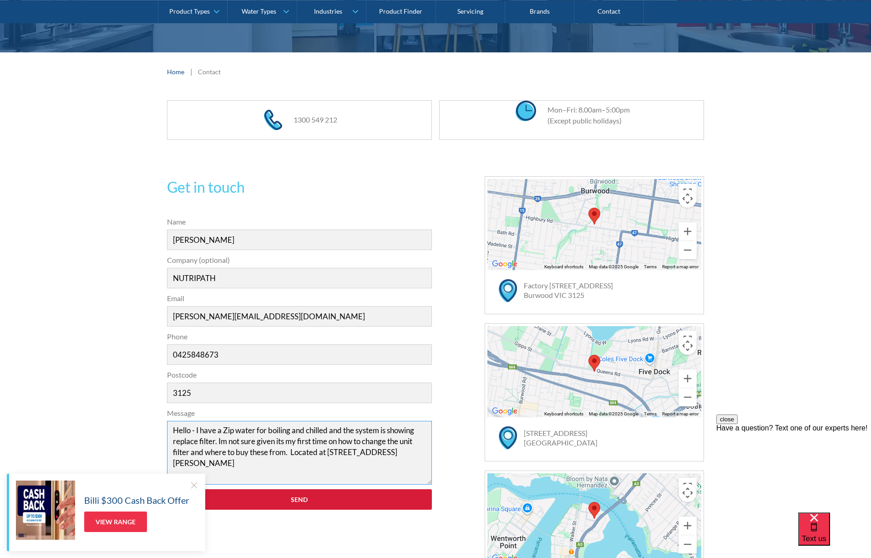  What do you see at coordinates (16, 26) in the screenshot?
I see `span: Text us` at bounding box center [16, 26].